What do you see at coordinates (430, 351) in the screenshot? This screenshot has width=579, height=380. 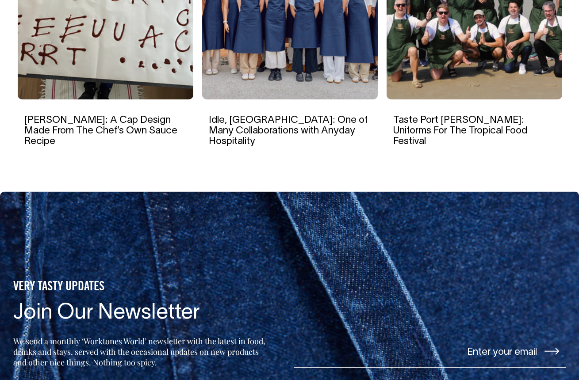 I see `input: Enter your email` at bounding box center [430, 351].